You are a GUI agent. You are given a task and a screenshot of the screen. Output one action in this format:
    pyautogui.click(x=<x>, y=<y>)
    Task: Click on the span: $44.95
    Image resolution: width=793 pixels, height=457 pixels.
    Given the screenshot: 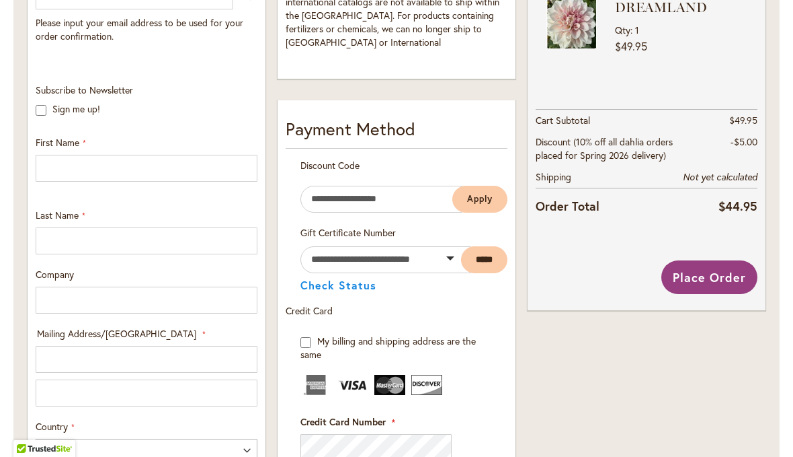 What is the action you would take?
    pyautogui.click(x=738, y=206)
    